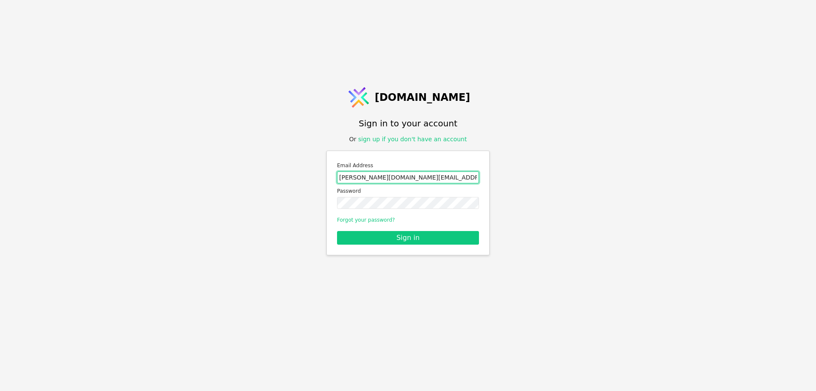 This screenshot has width=816, height=391. Describe the element at coordinates (408, 177) in the screenshot. I see `input: Email address` at that location.